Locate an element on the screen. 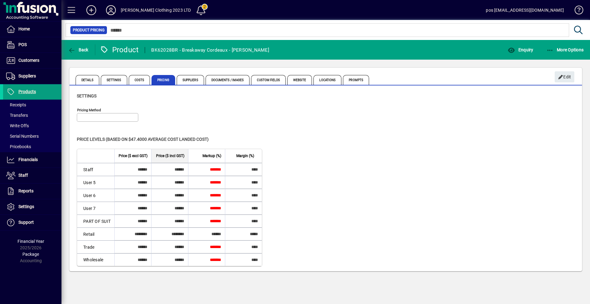 This screenshot has width=590, height=304. a: Pricebooks is located at coordinates (32, 147).